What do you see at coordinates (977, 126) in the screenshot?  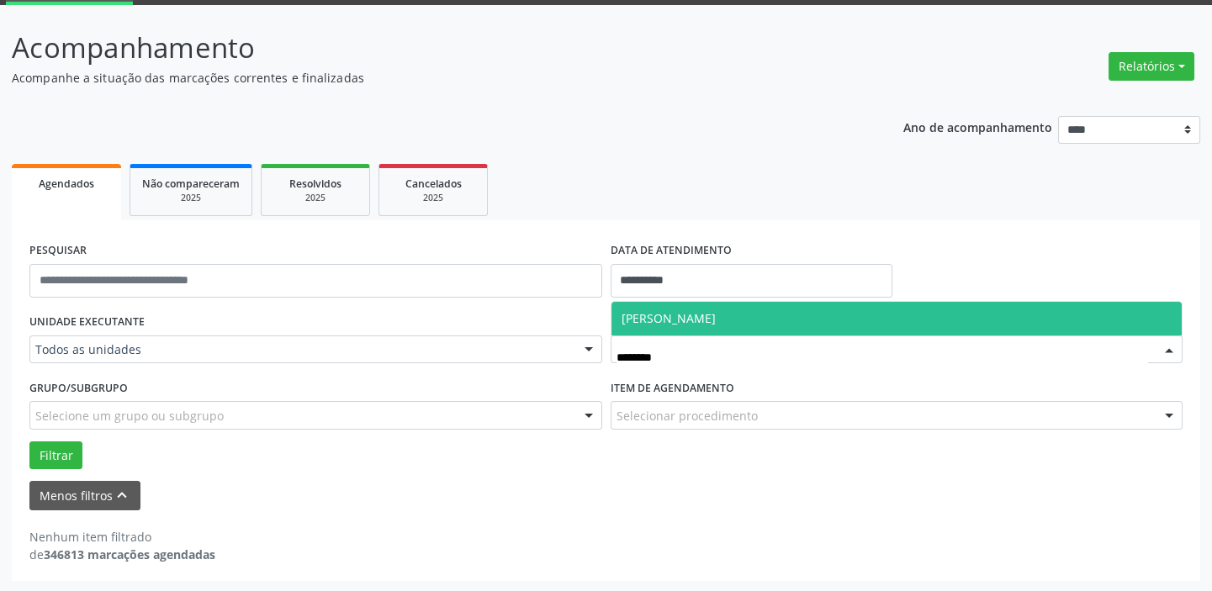 I see `p: Ano de acompanhamento` at bounding box center [977, 126].